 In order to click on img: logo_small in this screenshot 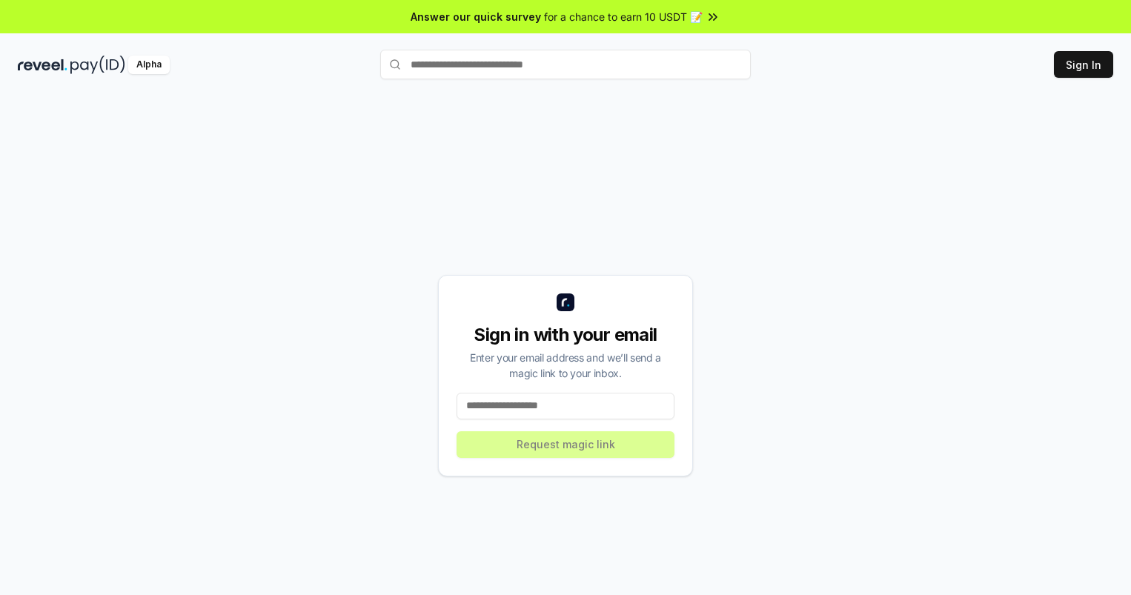, I will do `click(565, 302)`.